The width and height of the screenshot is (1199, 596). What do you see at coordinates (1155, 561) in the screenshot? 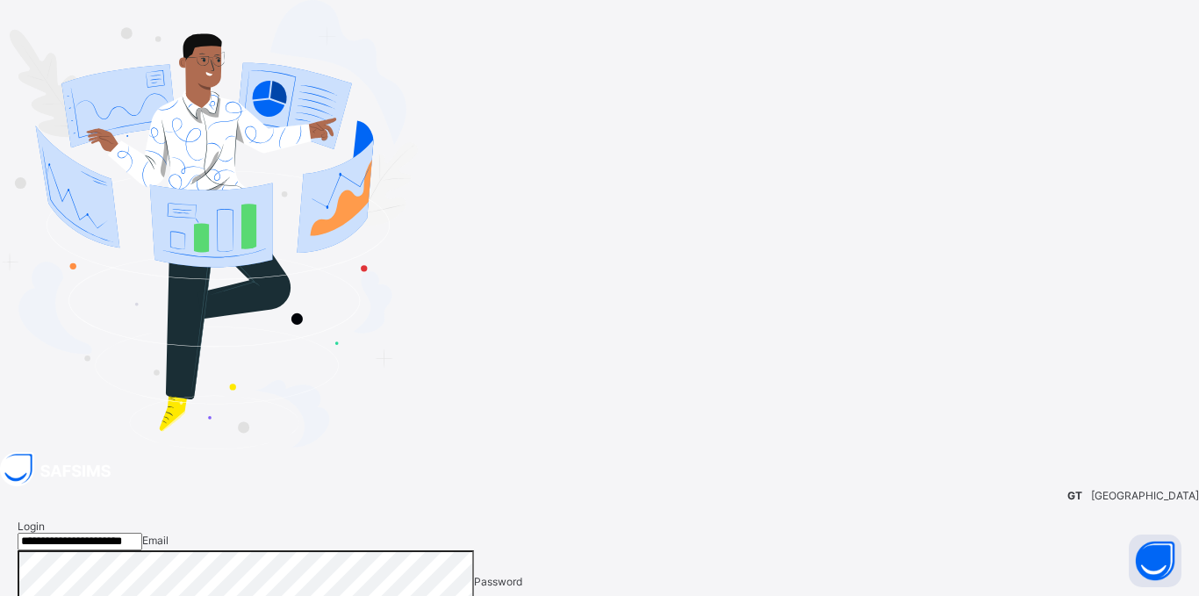
I see `button: Open asap` at bounding box center [1155, 561].